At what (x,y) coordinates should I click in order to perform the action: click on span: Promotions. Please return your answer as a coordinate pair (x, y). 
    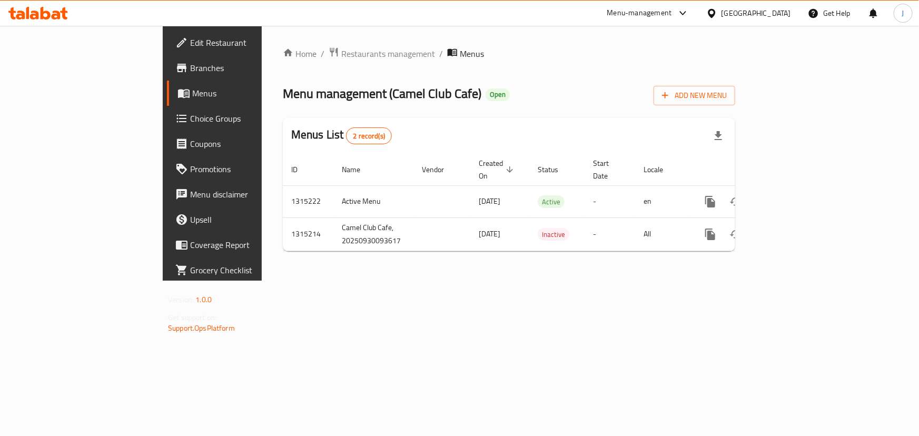
    Looking at the image, I should click on (248, 169).